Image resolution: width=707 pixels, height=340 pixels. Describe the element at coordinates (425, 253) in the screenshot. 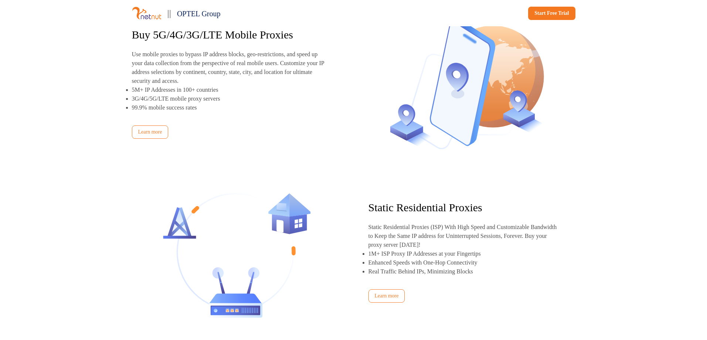

I see `p: 1M+ ISP Proxy IP Addresses at your Fingertips` at that location.